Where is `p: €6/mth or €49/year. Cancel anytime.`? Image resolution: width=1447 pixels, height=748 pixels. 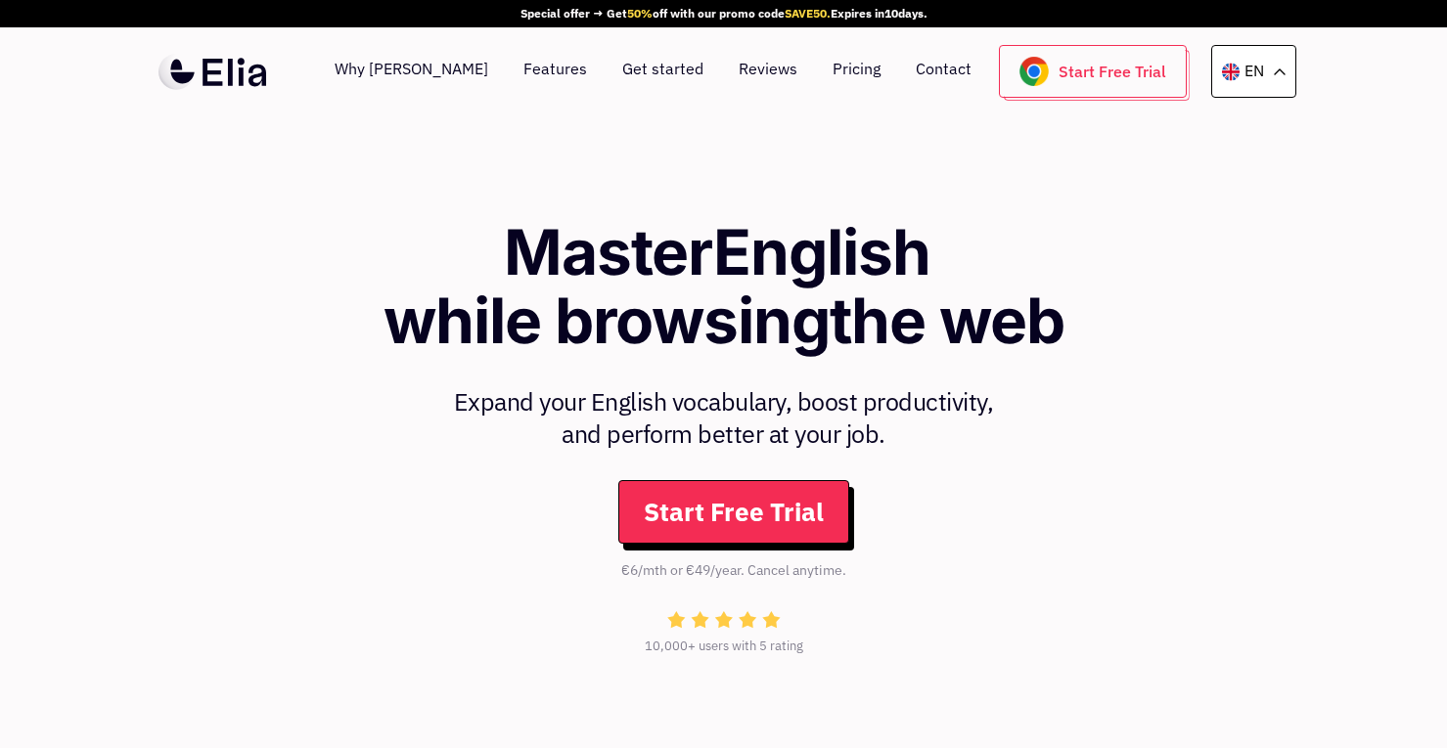
p: €6/mth or €49/year. Cancel anytime. is located at coordinates (734, 570).